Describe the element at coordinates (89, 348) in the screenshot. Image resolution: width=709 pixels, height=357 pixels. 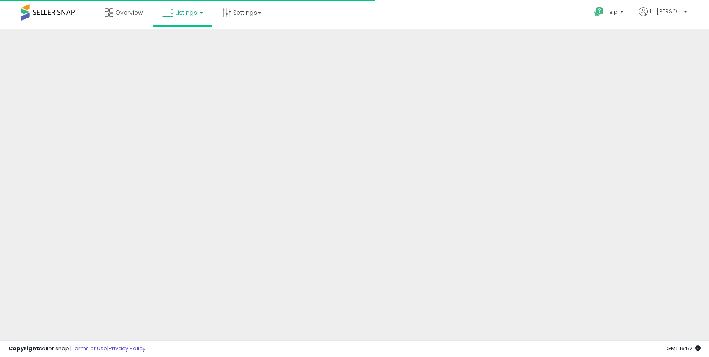
I see `a: Terms of Use` at that location.